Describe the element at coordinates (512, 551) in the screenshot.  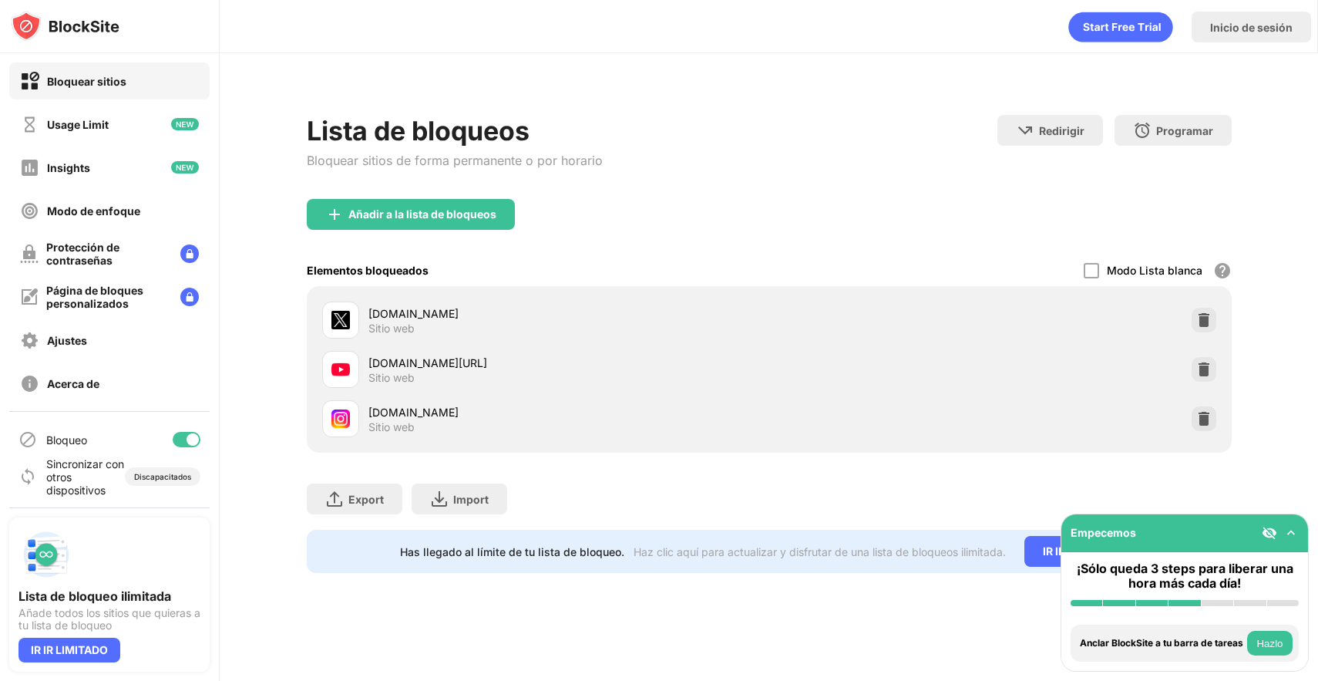
I see `div: Has llegado al límite de tu lista de bloqueo.` at that location.